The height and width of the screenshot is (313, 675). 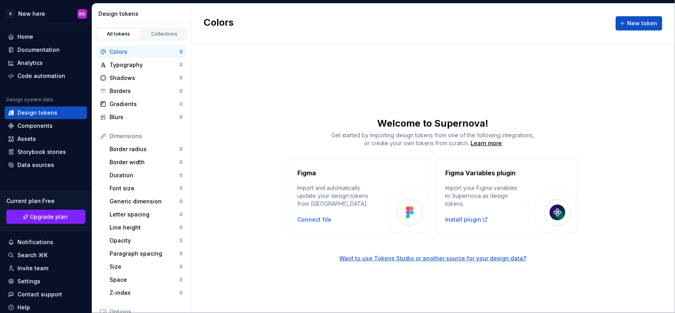 I want to click on div: Notifications, so click(x=35, y=242).